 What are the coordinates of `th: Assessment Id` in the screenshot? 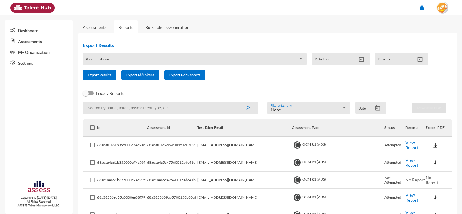 It's located at (172, 128).